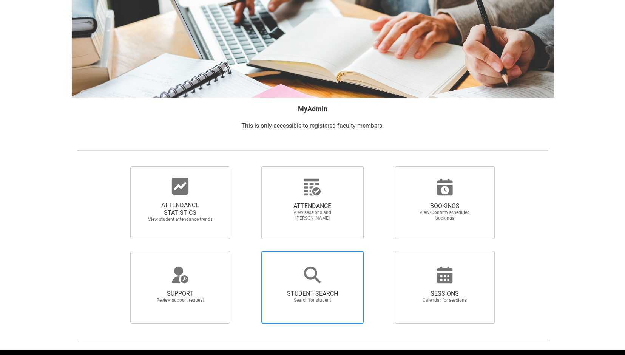 Image resolution: width=625 pixels, height=355 pixels. What do you see at coordinates (180, 219) in the screenshot?
I see `span: View student attendance trends` at bounding box center [180, 219].